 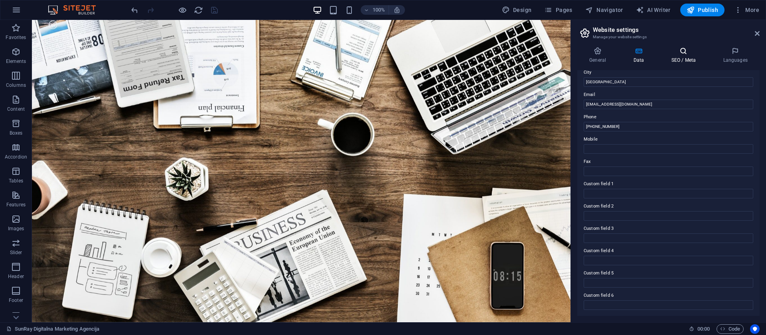 What do you see at coordinates (730, 330) in the screenshot?
I see `span: Code` at bounding box center [730, 330].